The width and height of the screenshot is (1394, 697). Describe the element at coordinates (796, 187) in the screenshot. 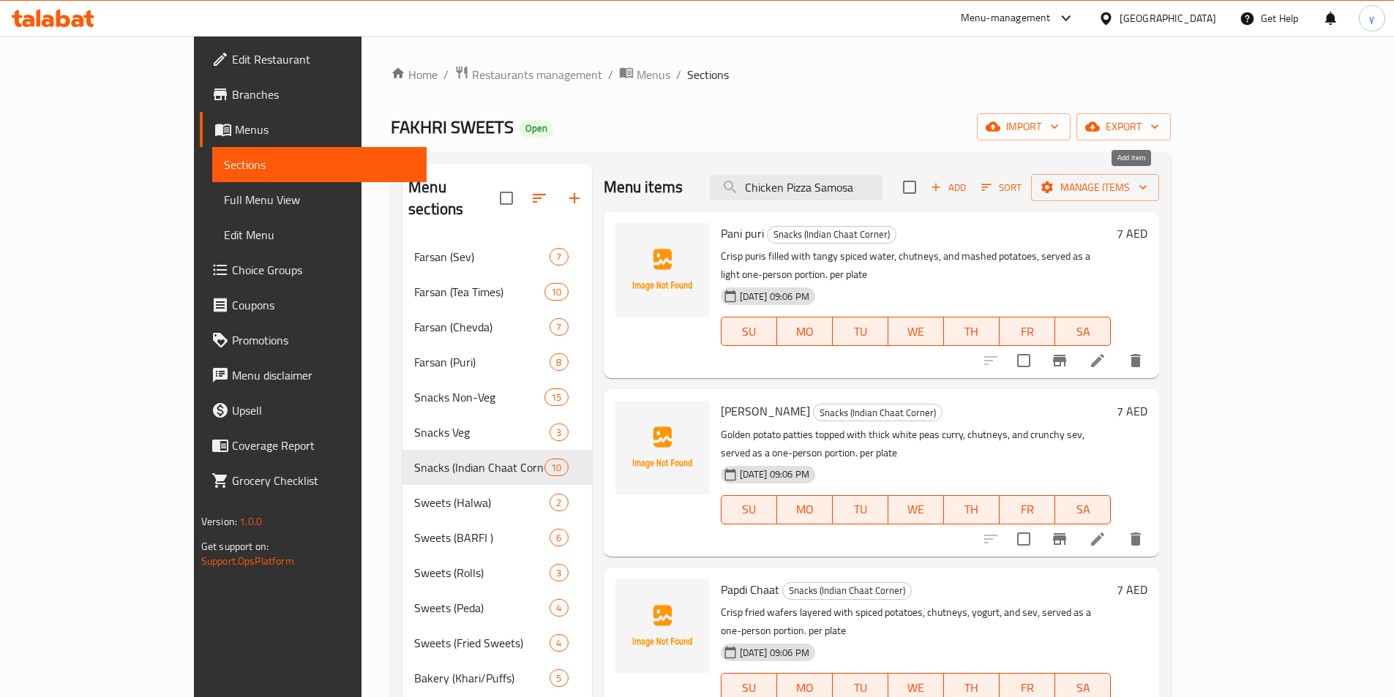

I see `input: search` at that location.